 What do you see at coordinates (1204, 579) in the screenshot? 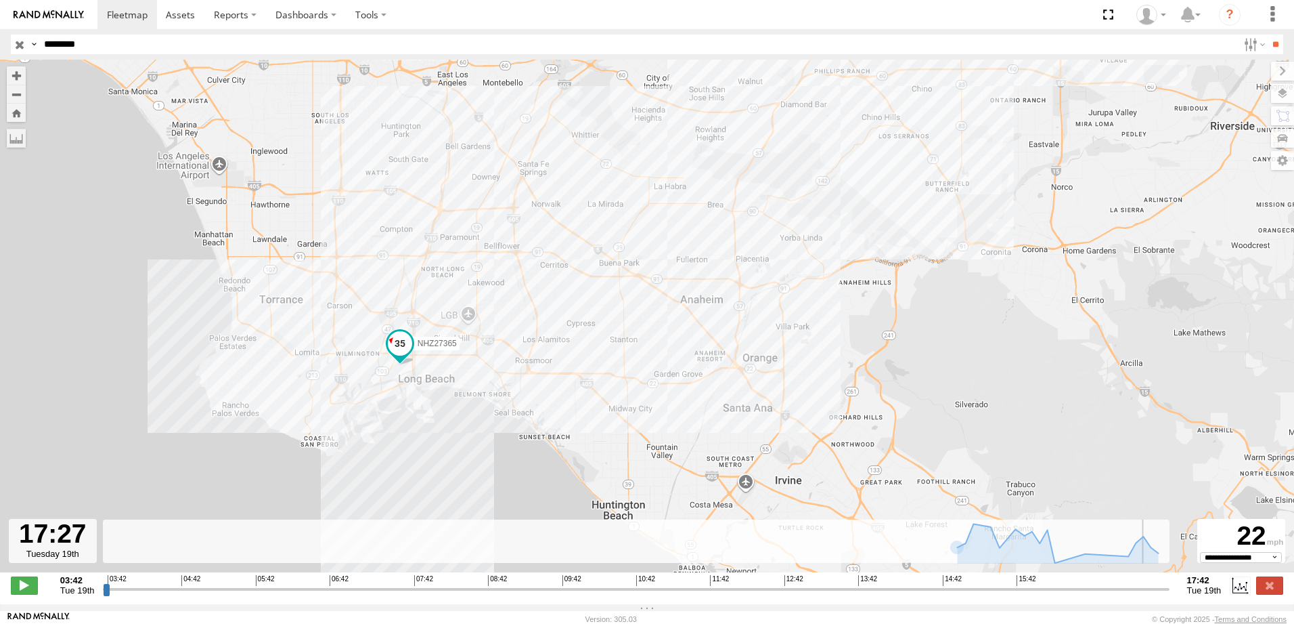
I see `strong: 17:42` at bounding box center [1204, 579].